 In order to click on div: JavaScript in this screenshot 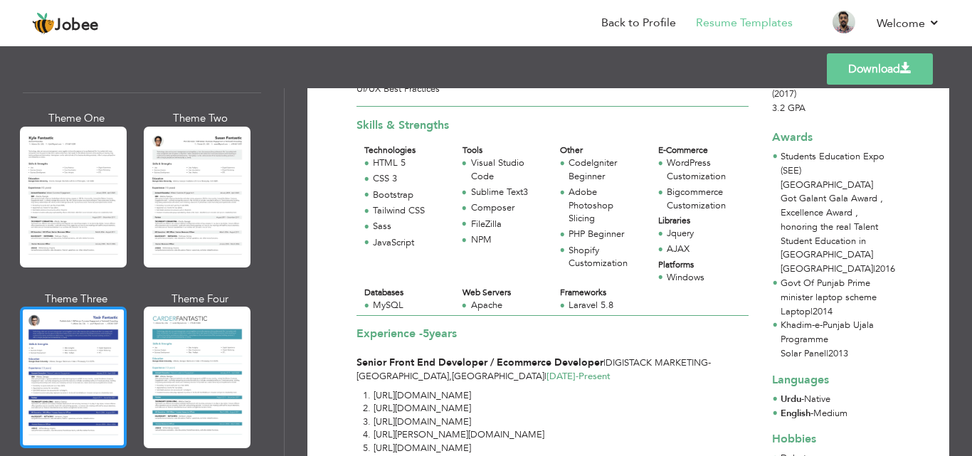, I will do `click(409, 243)`.